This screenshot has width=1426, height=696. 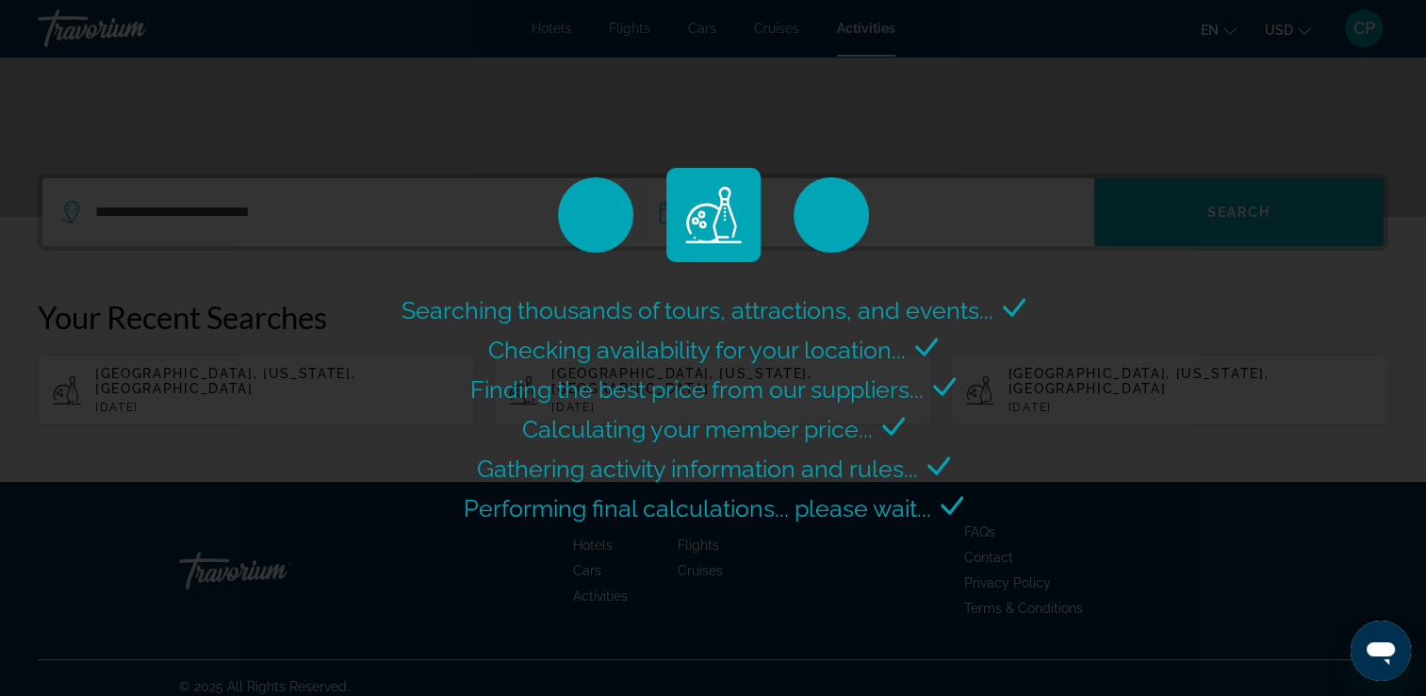 What do you see at coordinates (698, 469) in the screenshot?
I see `span: Gathering activity information and rules...` at bounding box center [698, 469].